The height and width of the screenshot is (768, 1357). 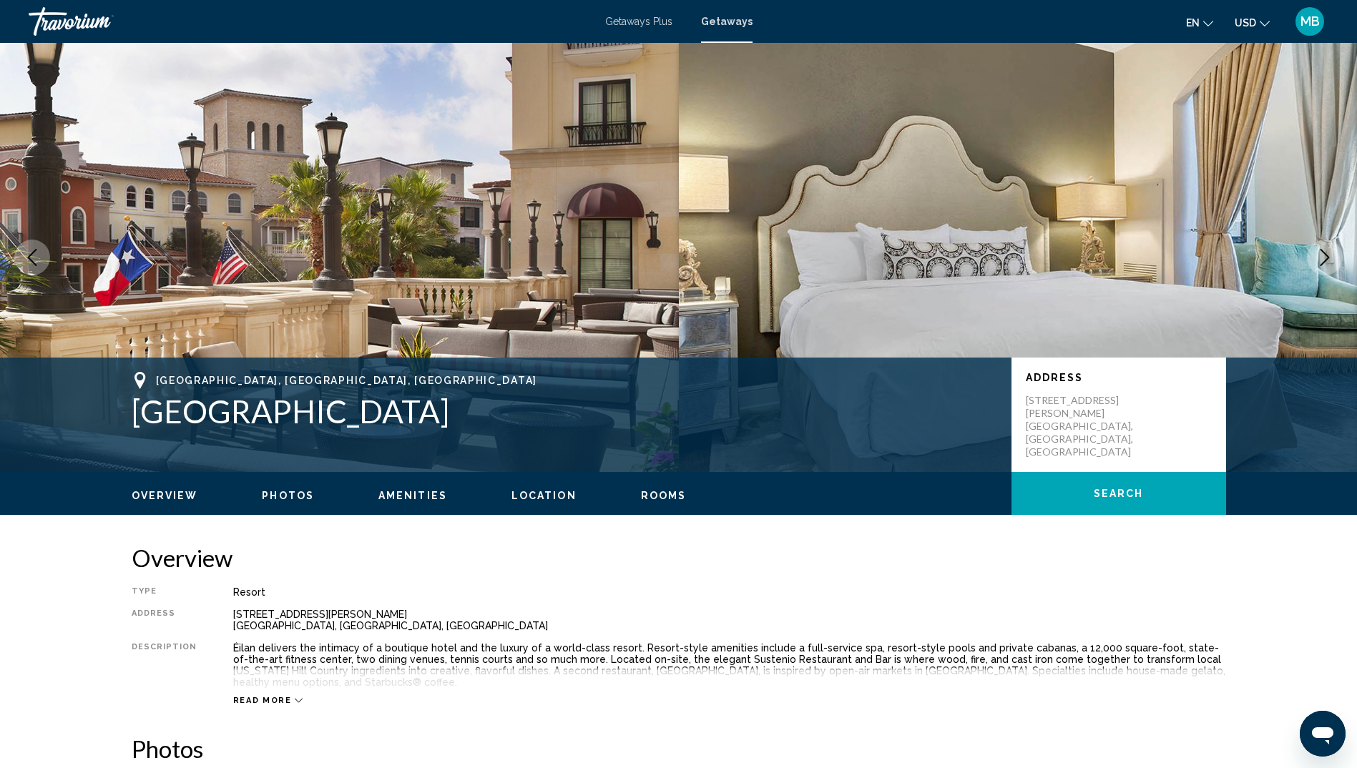 What do you see at coordinates (639, 21) in the screenshot?
I see `span: Getaways Plus` at bounding box center [639, 21].